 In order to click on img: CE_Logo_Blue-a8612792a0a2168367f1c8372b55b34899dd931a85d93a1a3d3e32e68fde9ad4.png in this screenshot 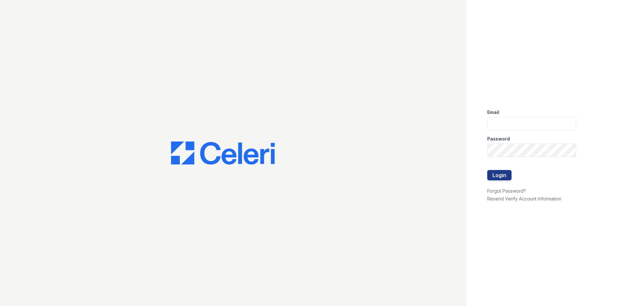, I will do `click(223, 153)`.